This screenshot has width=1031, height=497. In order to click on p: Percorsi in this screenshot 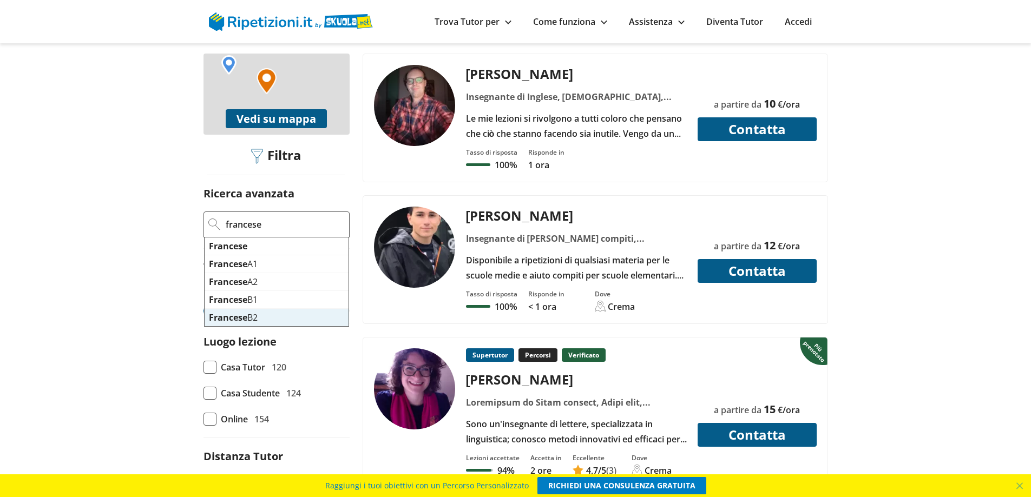, I will do `click(538, 355)`.